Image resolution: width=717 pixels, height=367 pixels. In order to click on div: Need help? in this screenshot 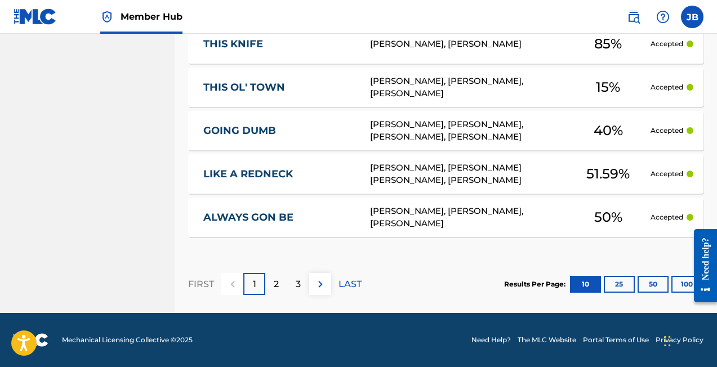, I will do `click(20, 39)`.